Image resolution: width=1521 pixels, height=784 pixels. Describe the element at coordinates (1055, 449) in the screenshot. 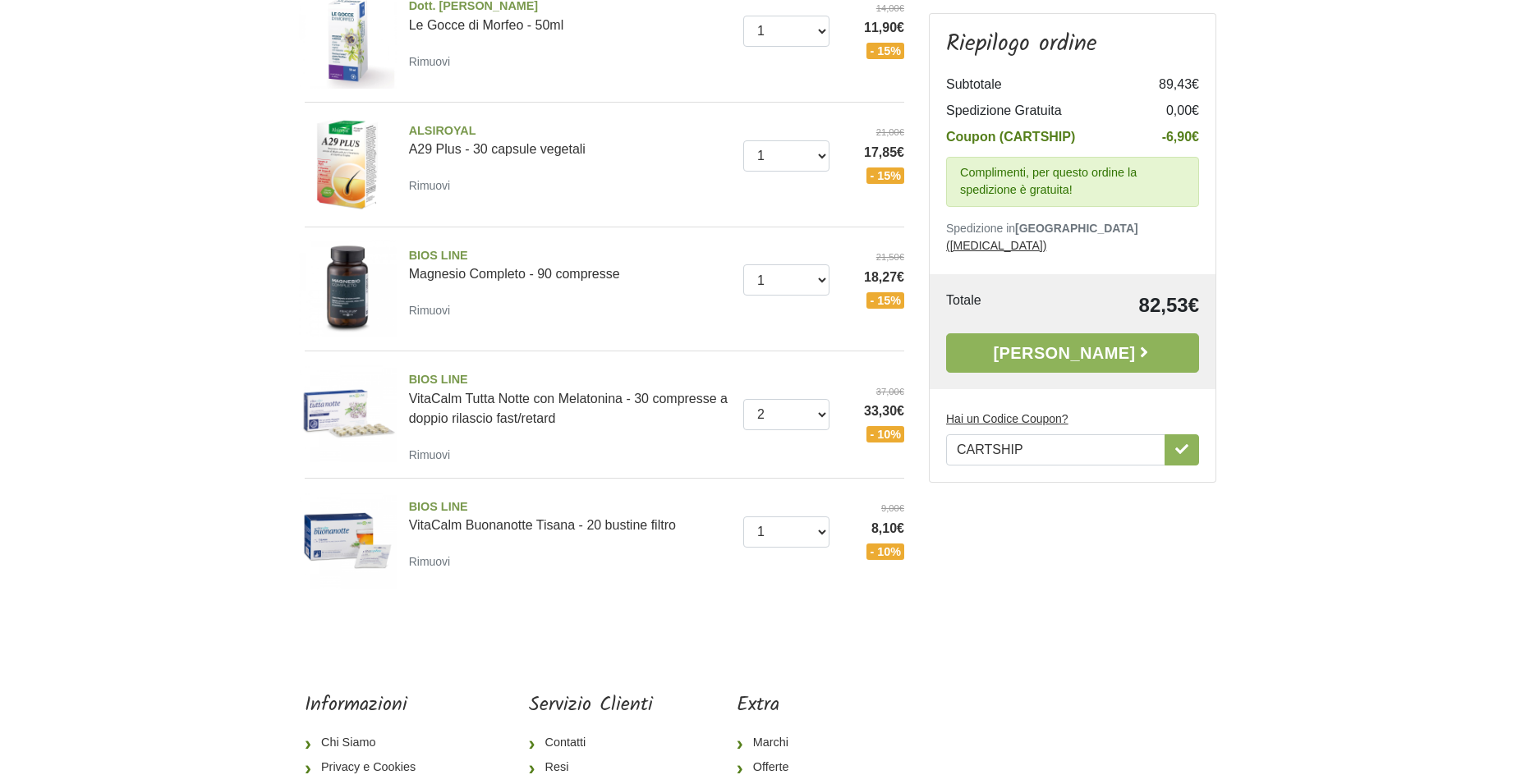

I see `input: Hai un Codice Coupon?` at that location.